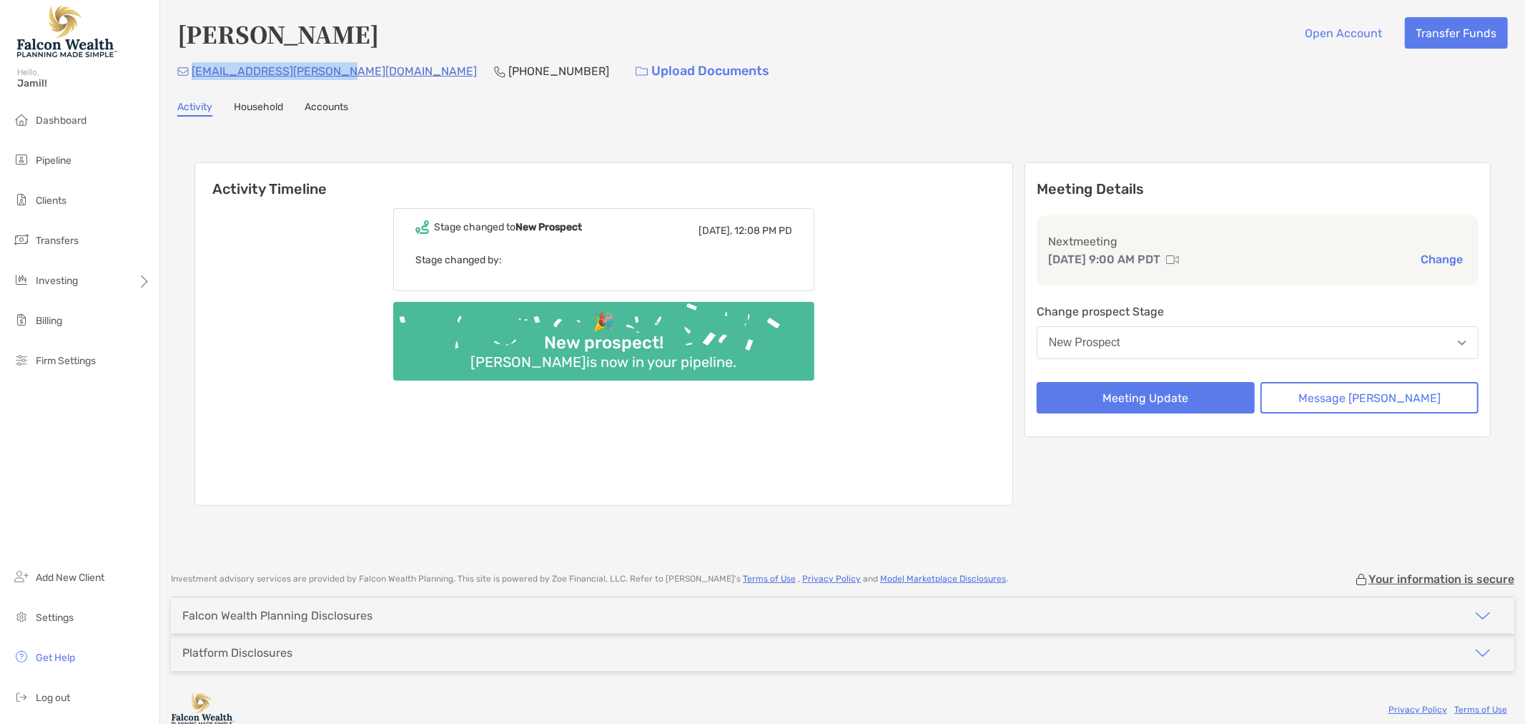 Image resolution: width=1525 pixels, height=724 pixels. What do you see at coordinates (422, 227) in the screenshot?
I see `img: Event icon` at bounding box center [422, 227].